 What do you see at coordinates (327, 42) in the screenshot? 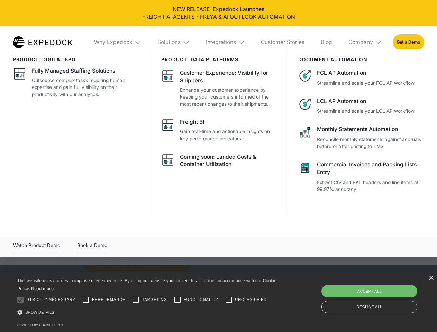
I see `a: Blog` at bounding box center [327, 42].